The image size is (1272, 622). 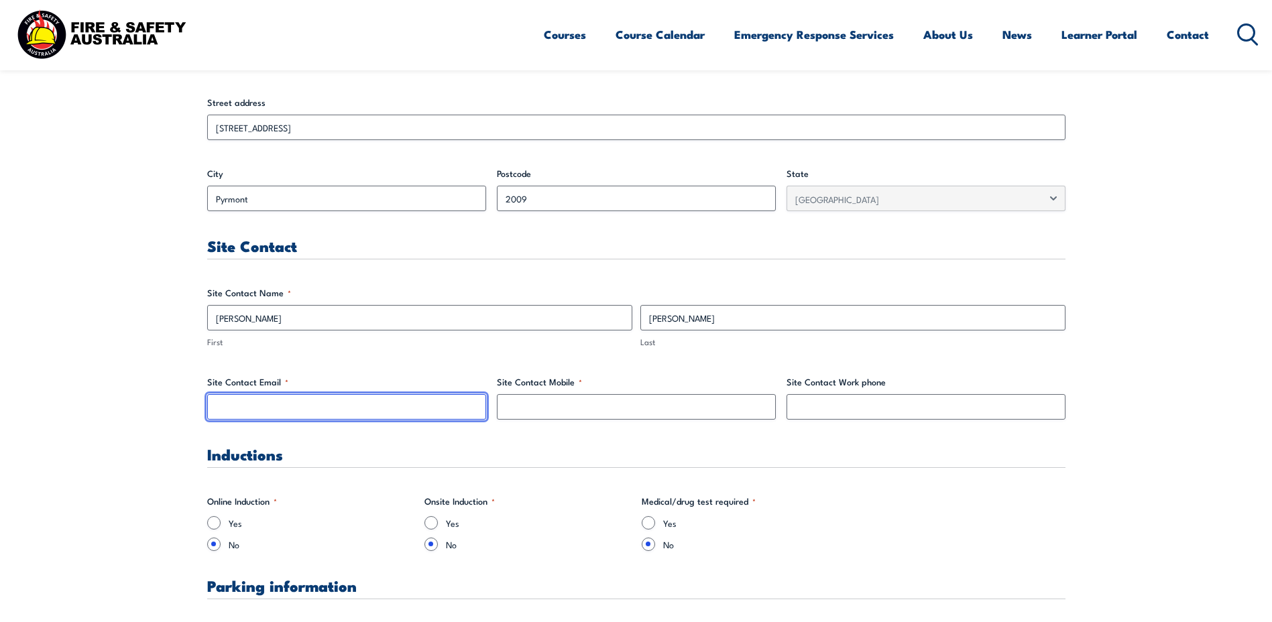 I want to click on label: Postcode, so click(x=637, y=174).